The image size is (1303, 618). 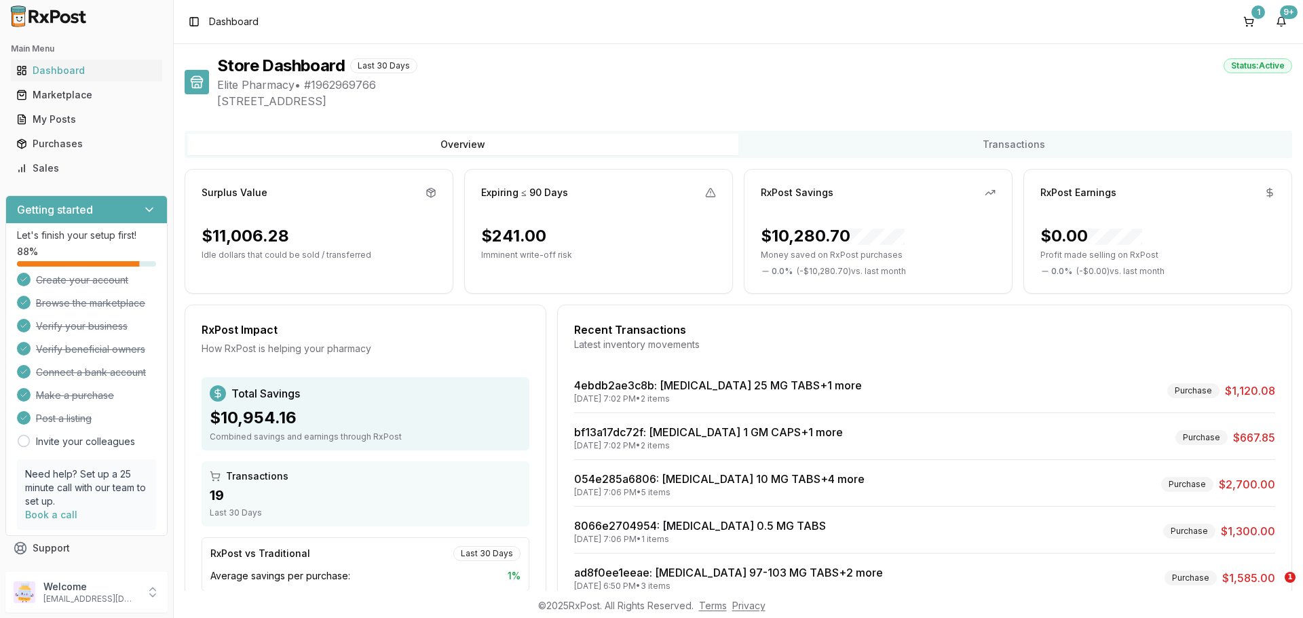 I want to click on button: Support, so click(x=86, y=548).